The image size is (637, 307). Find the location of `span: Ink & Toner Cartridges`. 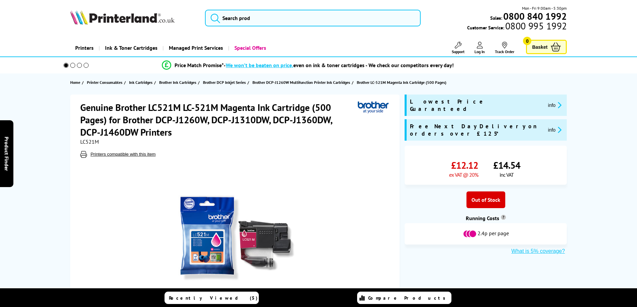

span: Ink & Toner Cartridges is located at coordinates (131, 48).